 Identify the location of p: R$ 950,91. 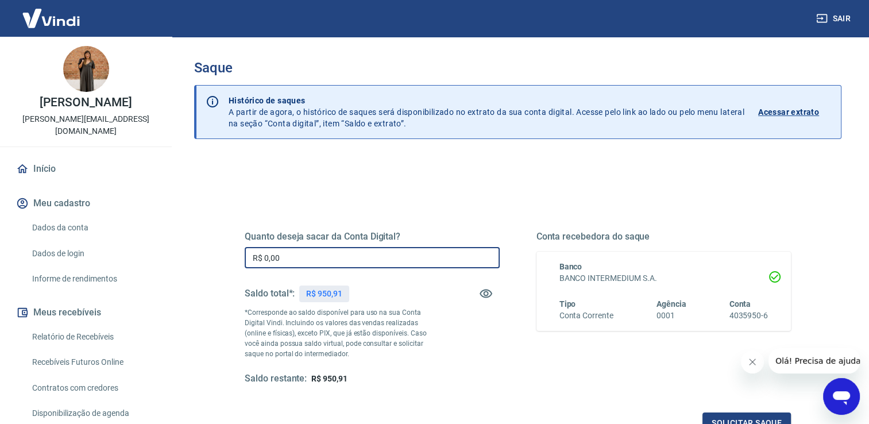
(324, 294).